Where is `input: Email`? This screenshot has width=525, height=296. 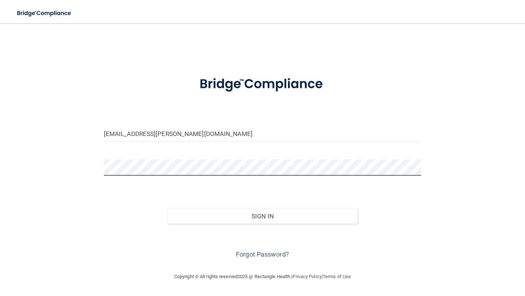
input: Email is located at coordinates (262, 133).